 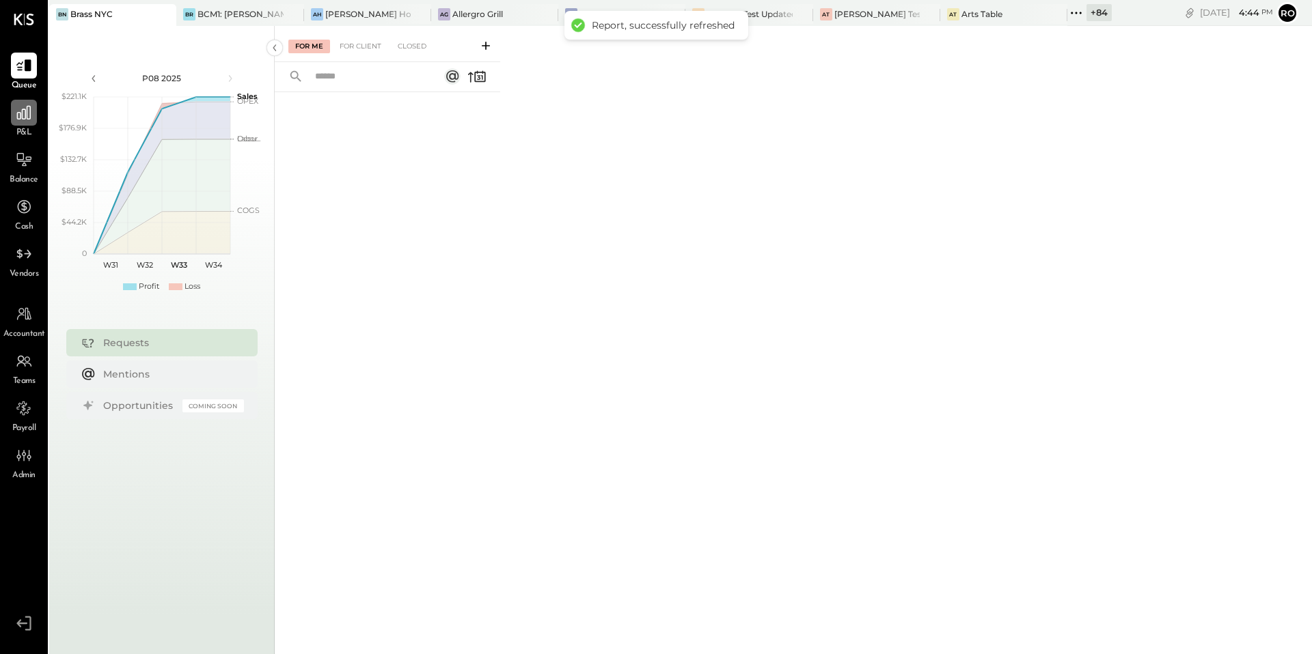 What do you see at coordinates (1287, 13) in the screenshot?
I see `button: Ro` at bounding box center [1287, 13].